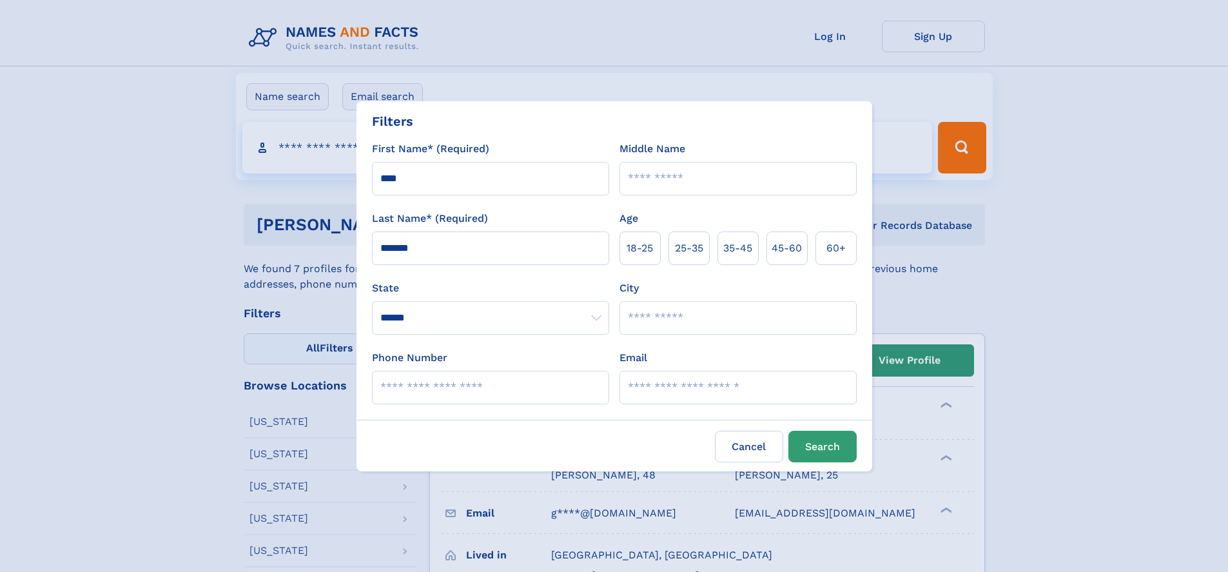 Image resolution: width=1228 pixels, height=572 pixels. Describe the element at coordinates (836, 248) in the screenshot. I see `span: 60+` at that location.